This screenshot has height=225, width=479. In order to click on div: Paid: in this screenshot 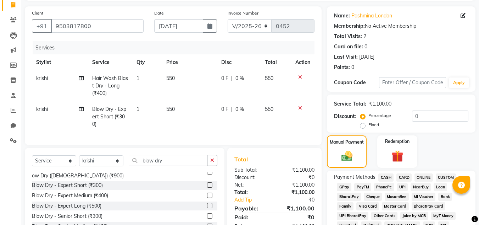, I will do `click(252, 217)`.